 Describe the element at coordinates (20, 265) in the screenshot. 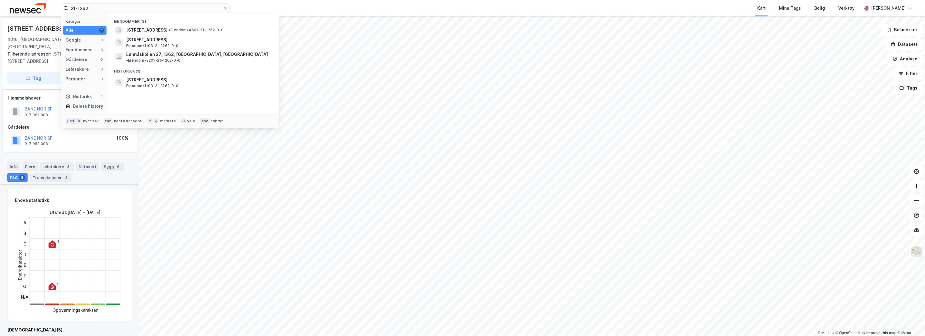

I see `div: Energikarakter` at that location.